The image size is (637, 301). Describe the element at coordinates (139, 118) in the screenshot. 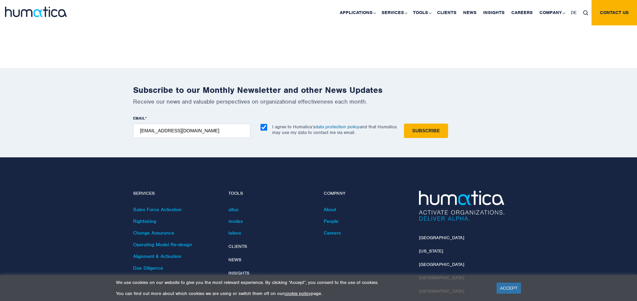

I see `span: EMAIL` at that location.